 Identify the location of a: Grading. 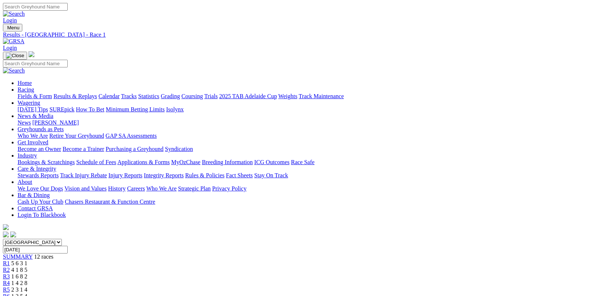
(170, 96).